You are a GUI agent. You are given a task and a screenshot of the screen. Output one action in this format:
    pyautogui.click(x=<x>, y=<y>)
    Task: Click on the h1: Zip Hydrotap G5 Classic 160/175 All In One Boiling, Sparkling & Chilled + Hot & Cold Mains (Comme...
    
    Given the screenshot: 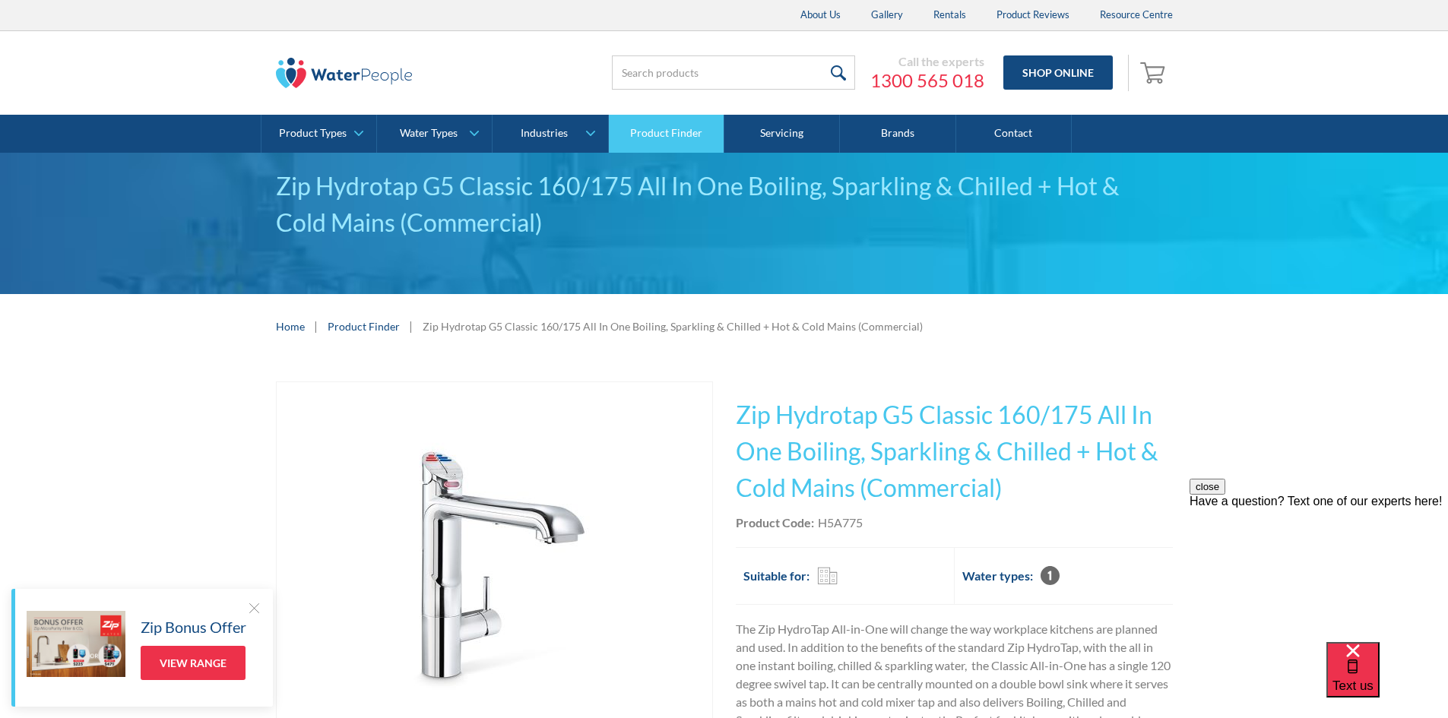 What is the action you would take?
    pyautogui.click(x=954, y=452)
    